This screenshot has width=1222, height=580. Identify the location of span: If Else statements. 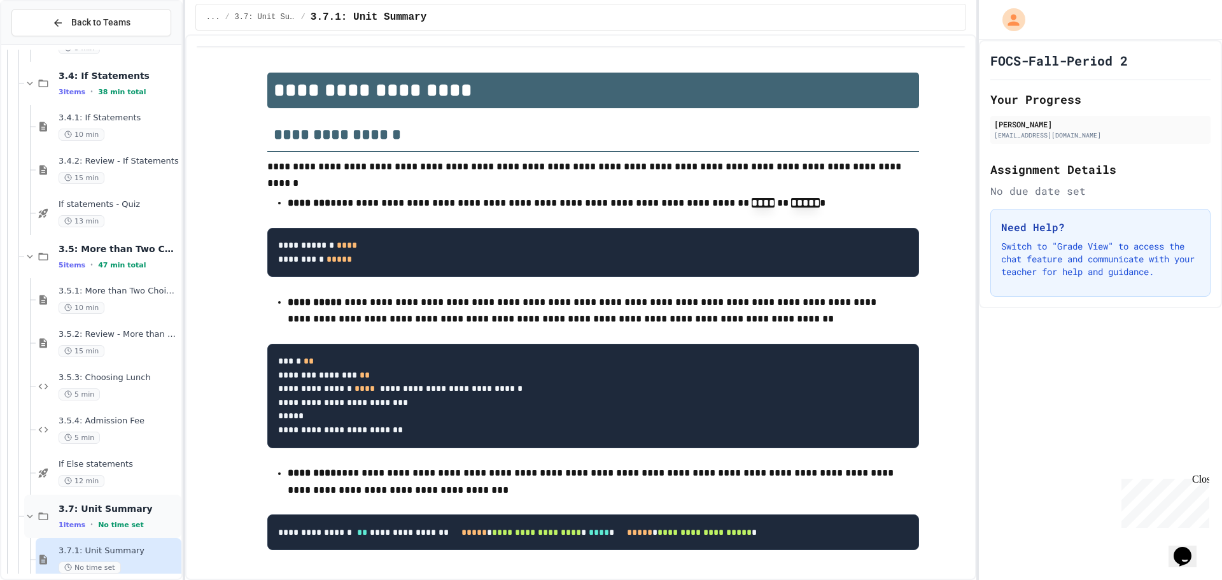
(118, 464).